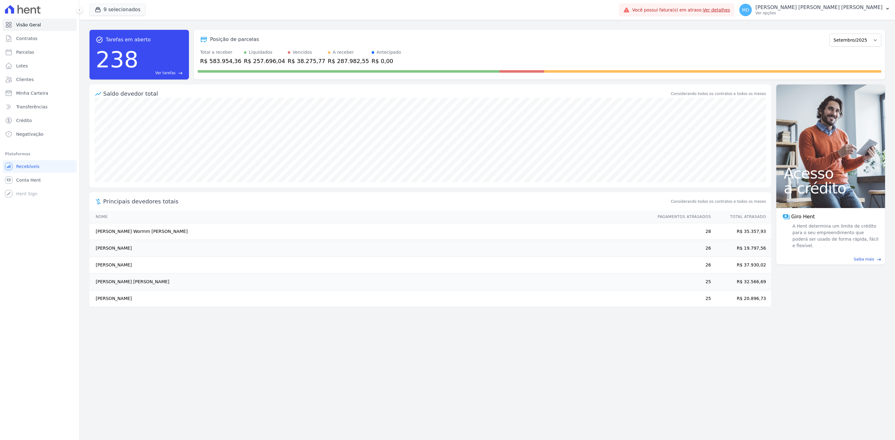  What do you see at coordinates (29, 25) in the screenshot?
I see `span: Visão Geral` at bounding box center [29, 25].